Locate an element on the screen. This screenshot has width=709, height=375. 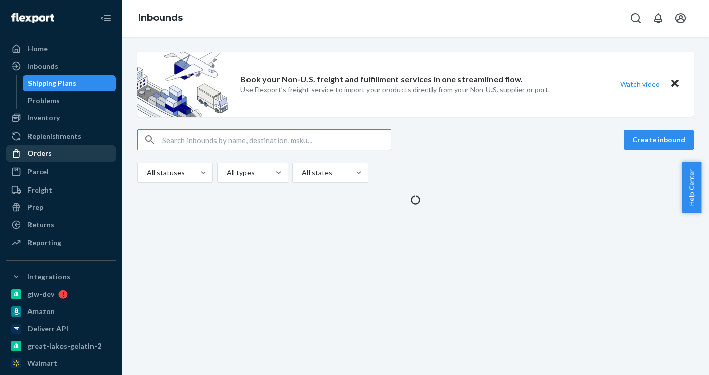
div: Inventory is located at coordinates (44, 118).